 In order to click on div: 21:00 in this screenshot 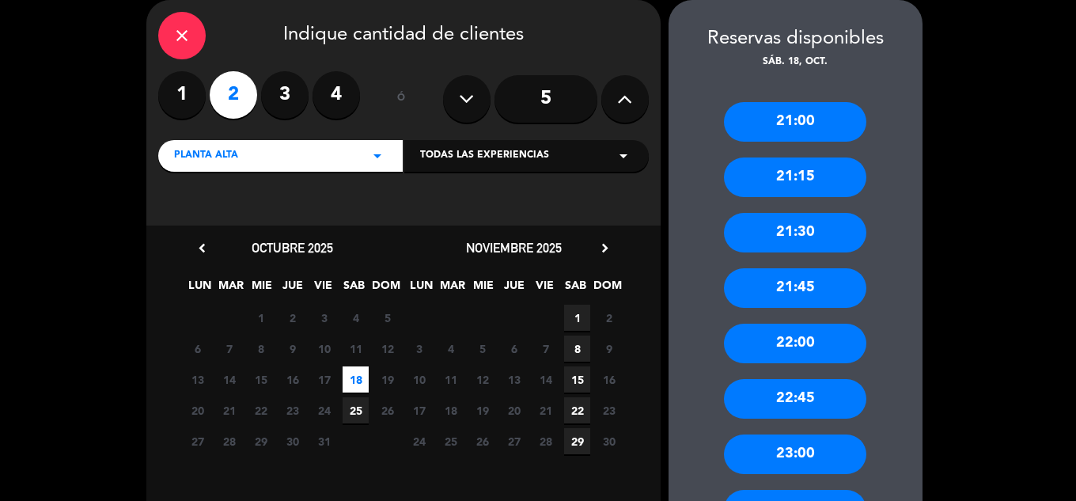, I will do `click(795, 122)`.